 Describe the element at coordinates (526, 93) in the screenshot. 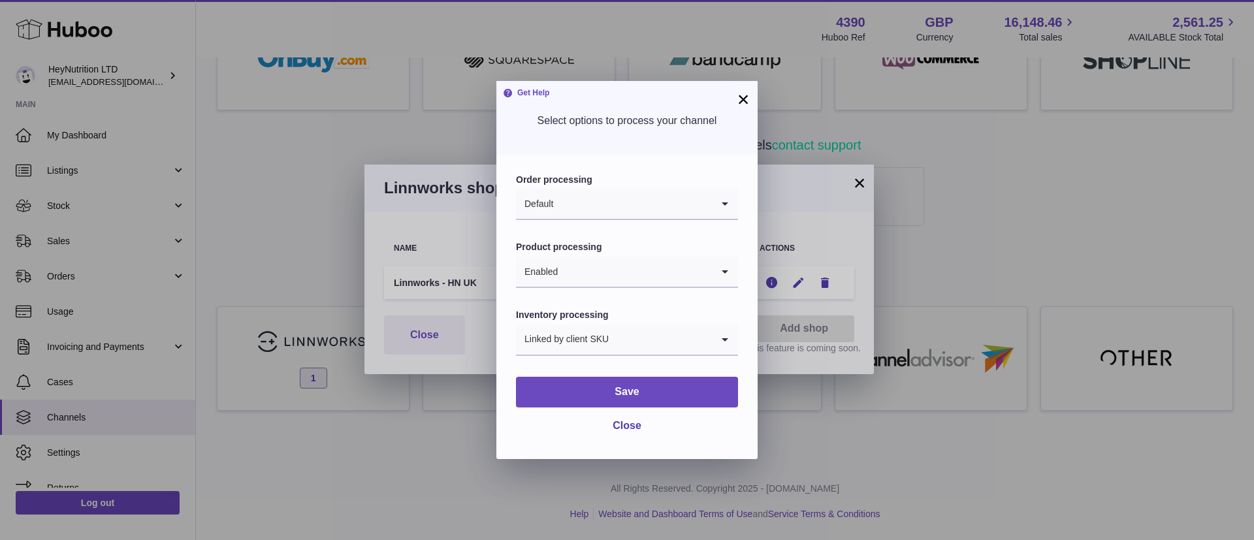

I see `strong: Get Help` at that location.